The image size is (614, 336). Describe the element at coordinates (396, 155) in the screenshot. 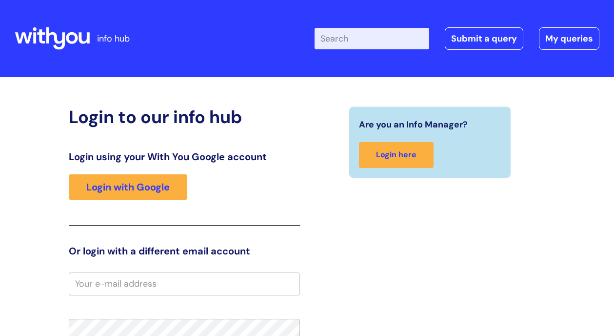

I see `a: Login here` at that location.